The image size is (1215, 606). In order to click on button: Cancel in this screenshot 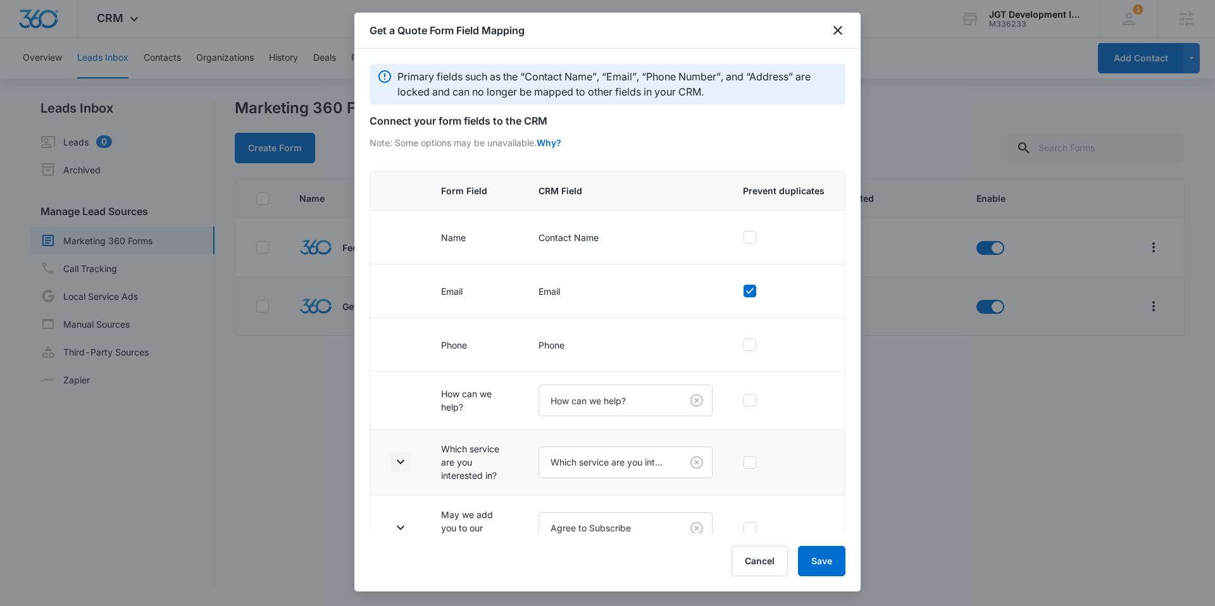, I will do `click(759, 561)`.